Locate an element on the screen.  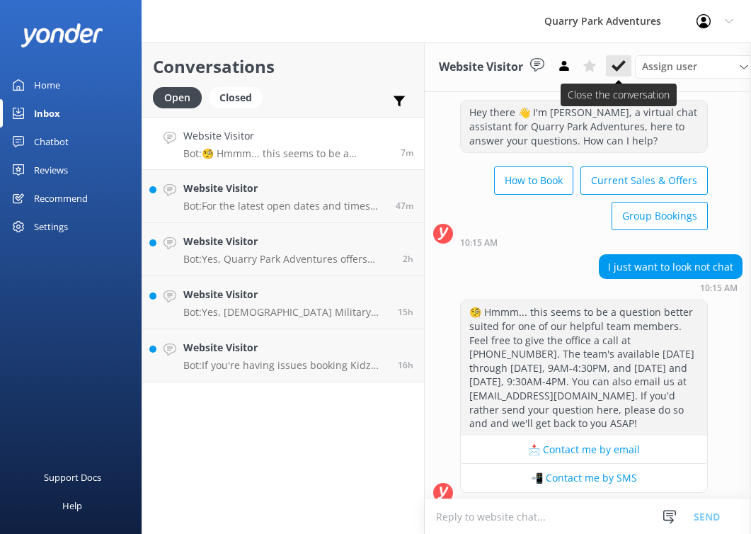
button: Current Sales & Offers is located at coordinates (644, 180).